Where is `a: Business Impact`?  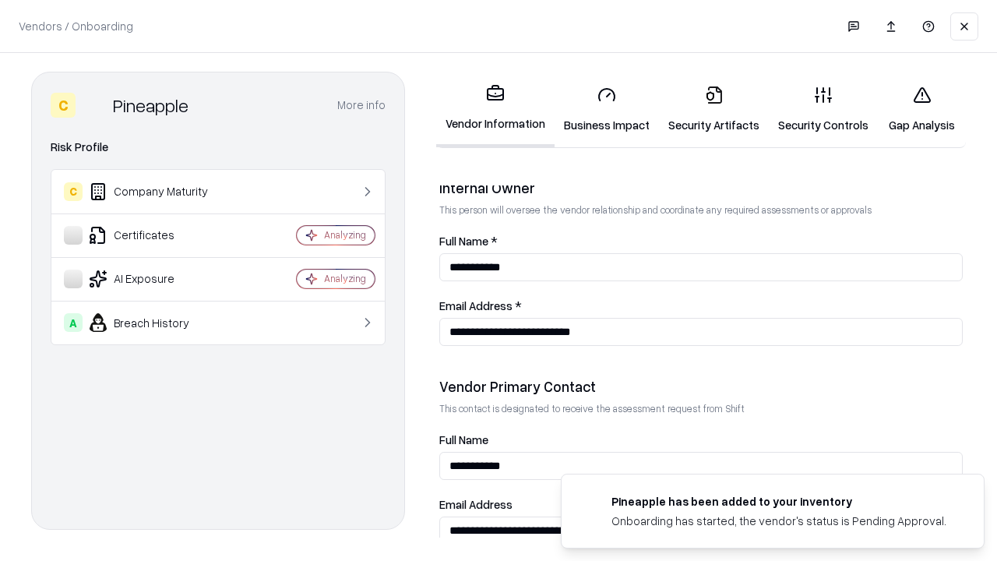
a: Business Impact is located at coordinates (606, 109).